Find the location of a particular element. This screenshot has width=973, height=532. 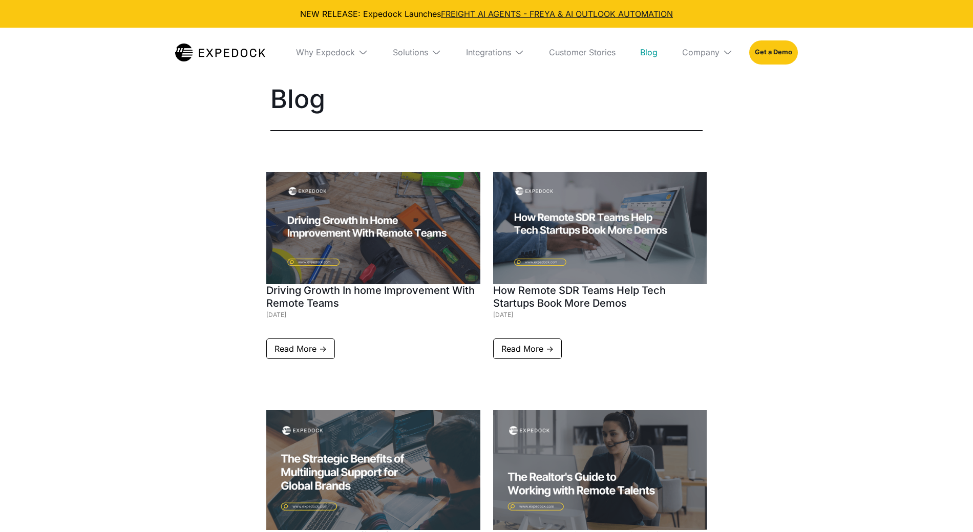

a: Customer Stories is located at coordinates (582, 52).